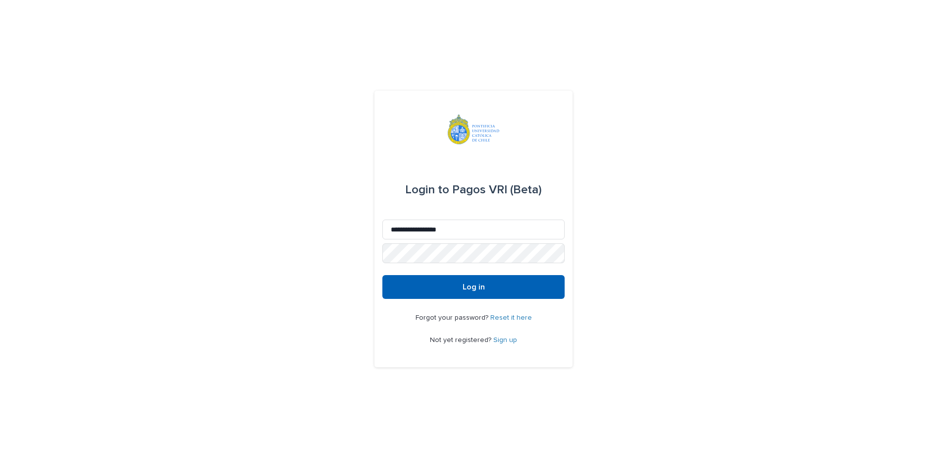  I want to click on a: Reset it here, so click(511, 317).